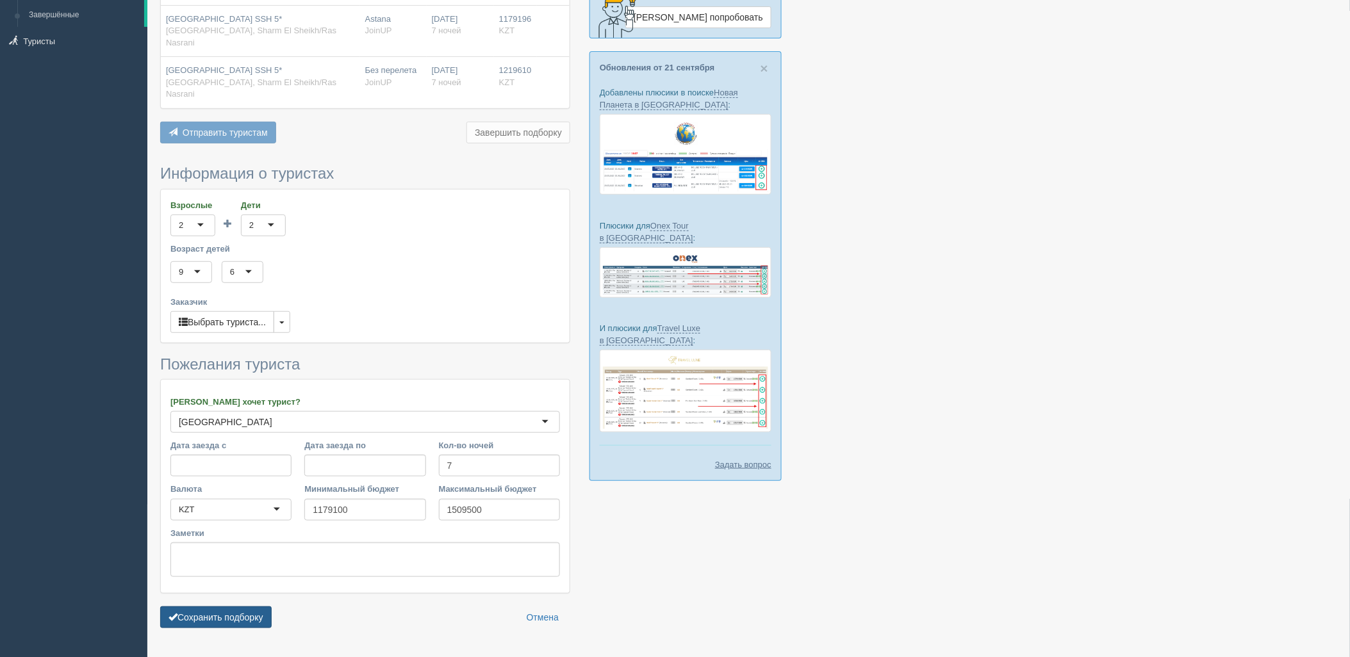 The image size is (1350, 657). Describe the element at coordinates (515, 70) in the screenshot. I see `span: 1219610` at that location.